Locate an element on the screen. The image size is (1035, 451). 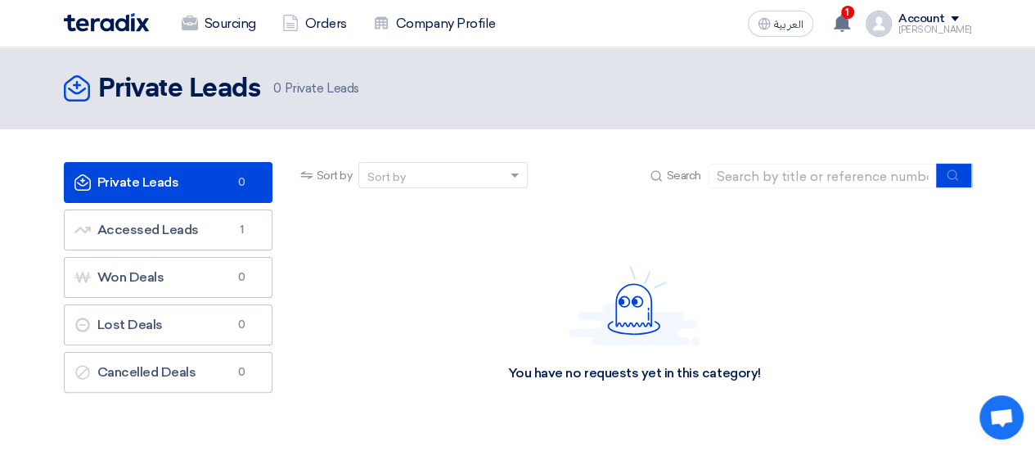
h2: Private Leads is located at coordinates (179, 89).